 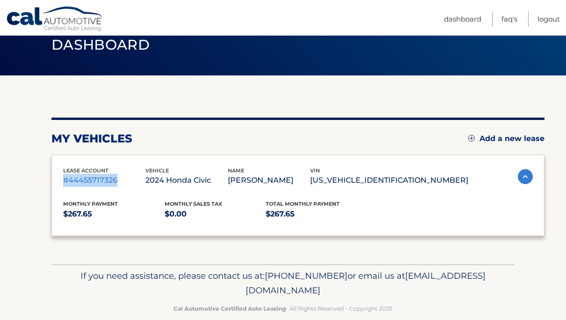 I want to click on img: add.svg, so click(x=472, y=138).